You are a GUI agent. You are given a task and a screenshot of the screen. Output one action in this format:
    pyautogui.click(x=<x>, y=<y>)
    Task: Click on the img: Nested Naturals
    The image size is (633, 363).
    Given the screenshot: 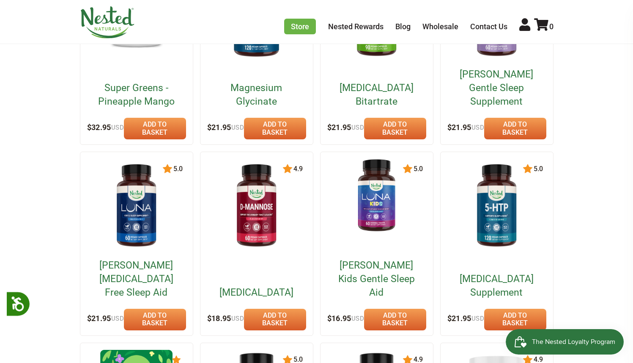 What is the action you would take?
    pyautogui.click(x=107, y=22)
    